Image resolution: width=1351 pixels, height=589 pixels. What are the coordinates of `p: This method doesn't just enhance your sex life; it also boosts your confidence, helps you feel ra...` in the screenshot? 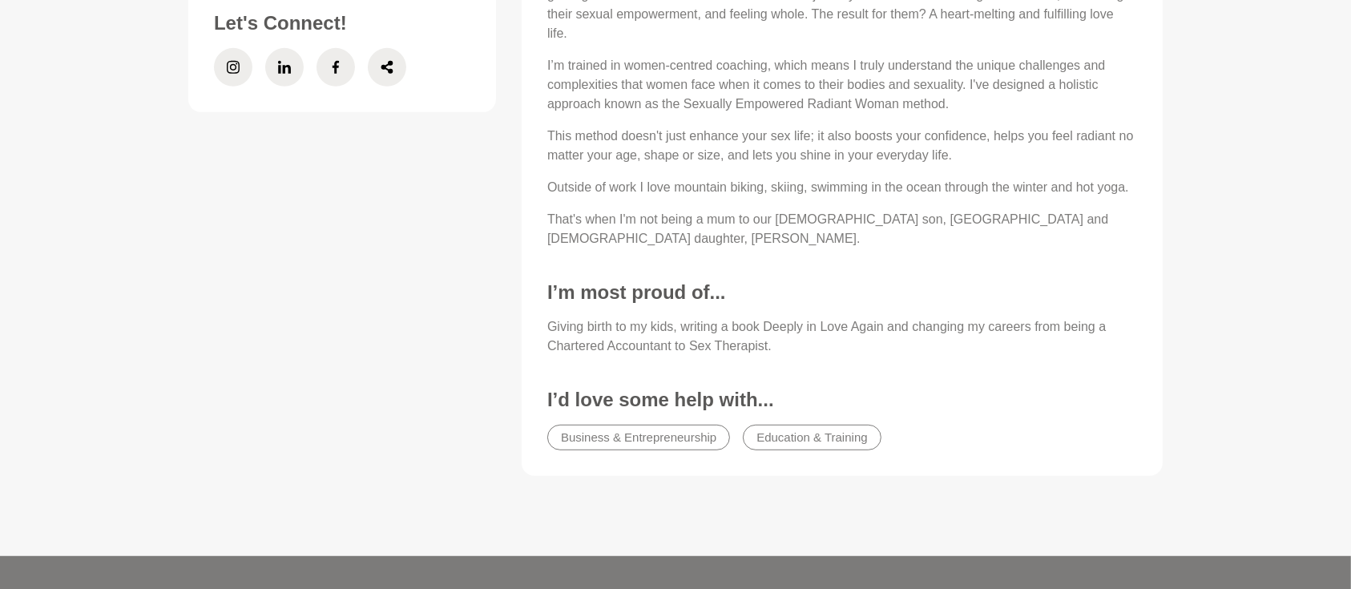 It's located at (842, 146).